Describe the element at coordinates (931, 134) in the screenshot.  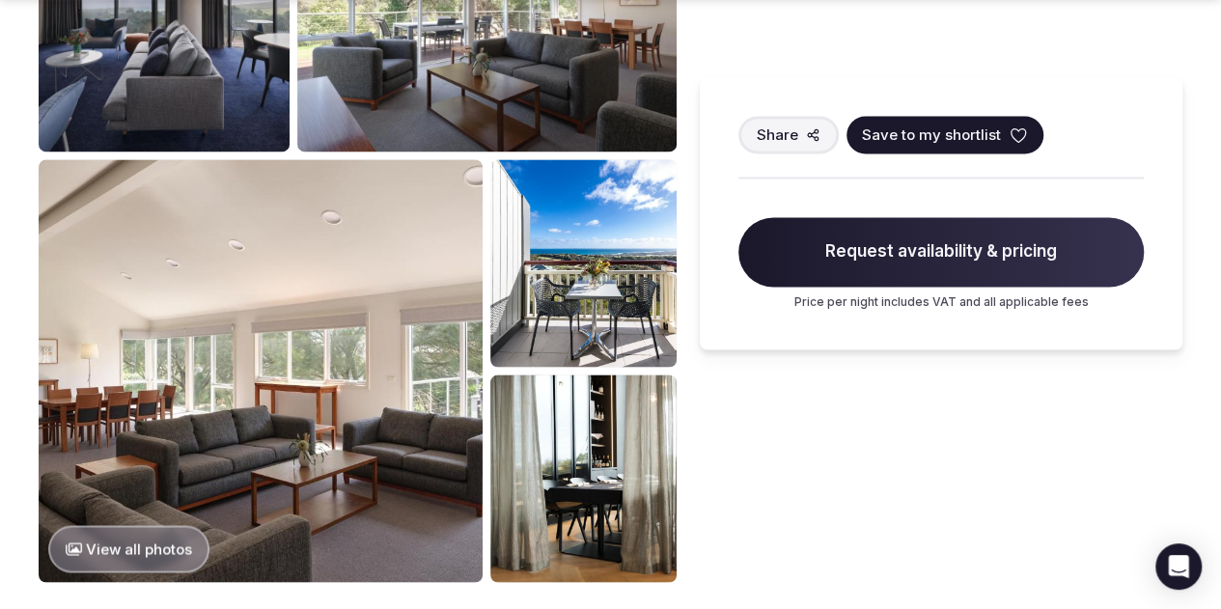
I see `span: Save to my shortlist` at that location.